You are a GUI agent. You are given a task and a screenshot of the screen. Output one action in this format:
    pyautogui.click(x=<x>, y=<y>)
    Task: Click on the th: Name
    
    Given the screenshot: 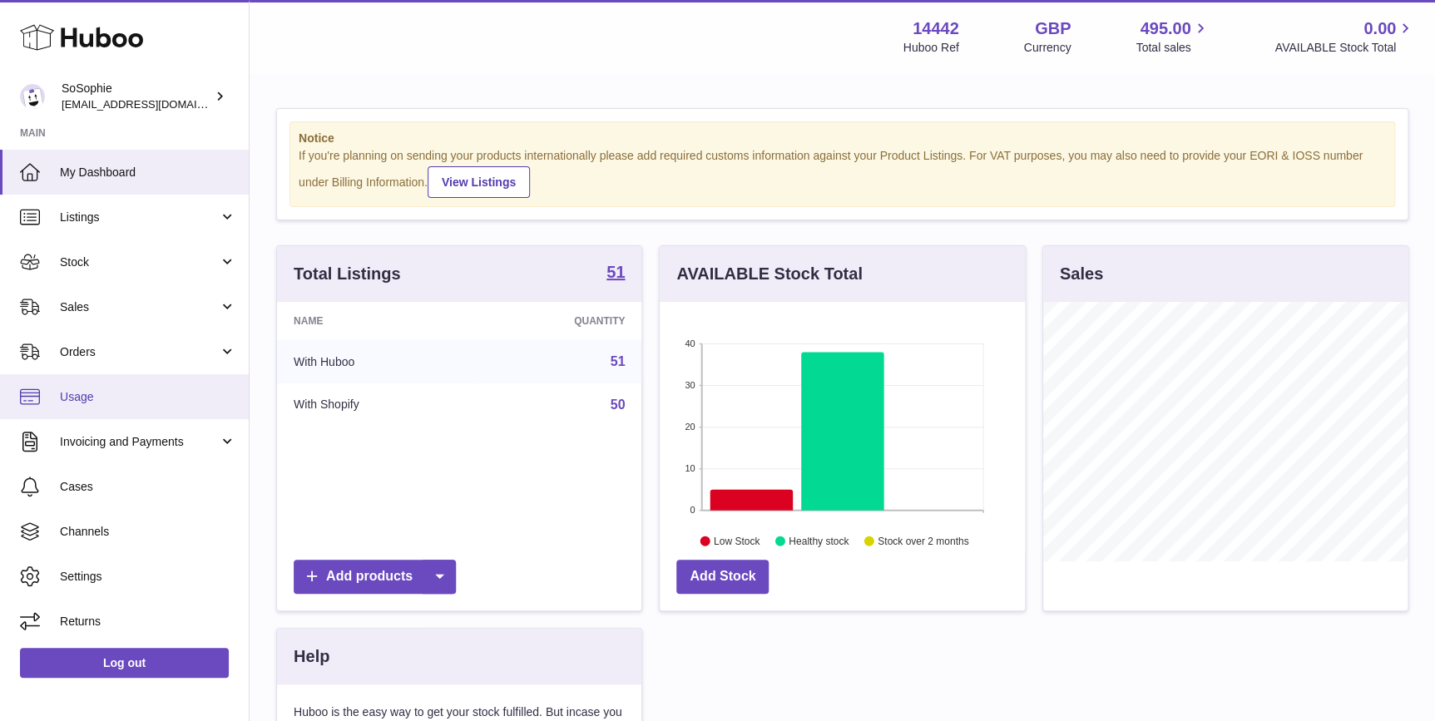 What is the action you would take?
    pyautogui.click(x=375, y=321)
    